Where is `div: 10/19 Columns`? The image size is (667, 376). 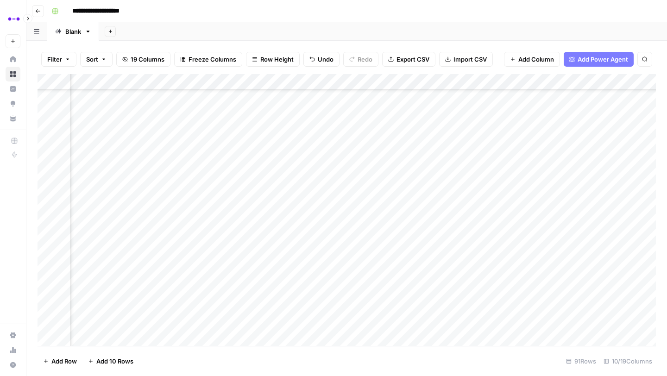 div: 10/19 Columns is located at coordinates (628, 361).